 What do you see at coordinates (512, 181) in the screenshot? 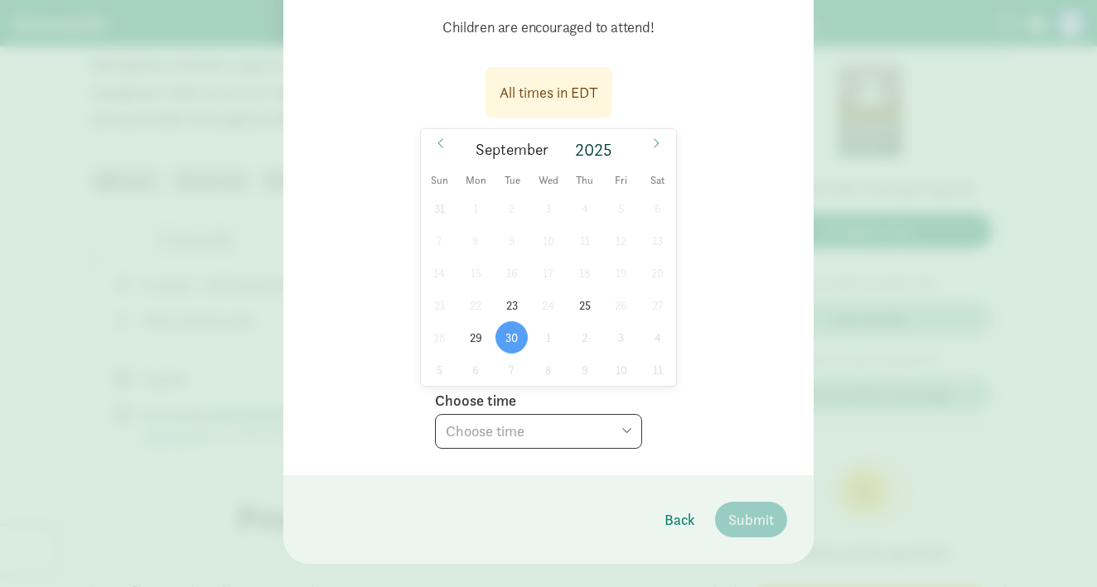
I see `span: Tue` at bounding box center [512, 181].